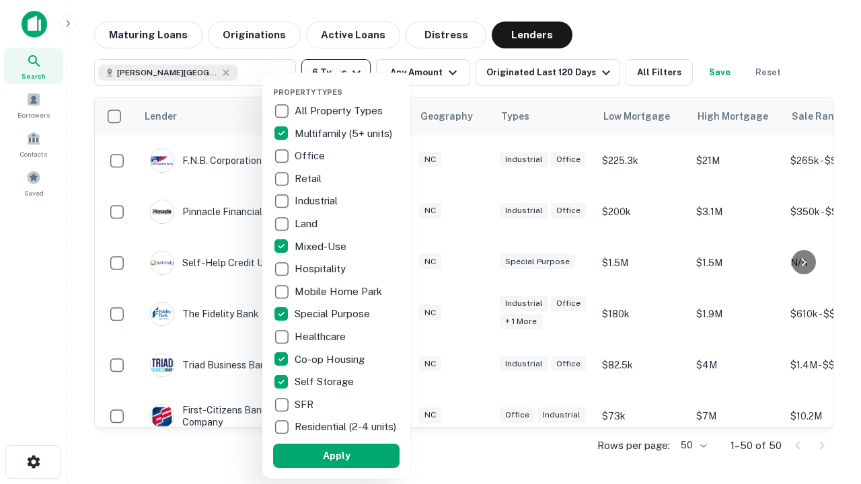 This screenshot has height=484, width=861. What do you see at coordinates (333, 314) in the screenshot?
I see `p: Special Purpose` at bounding box center [333, 314].